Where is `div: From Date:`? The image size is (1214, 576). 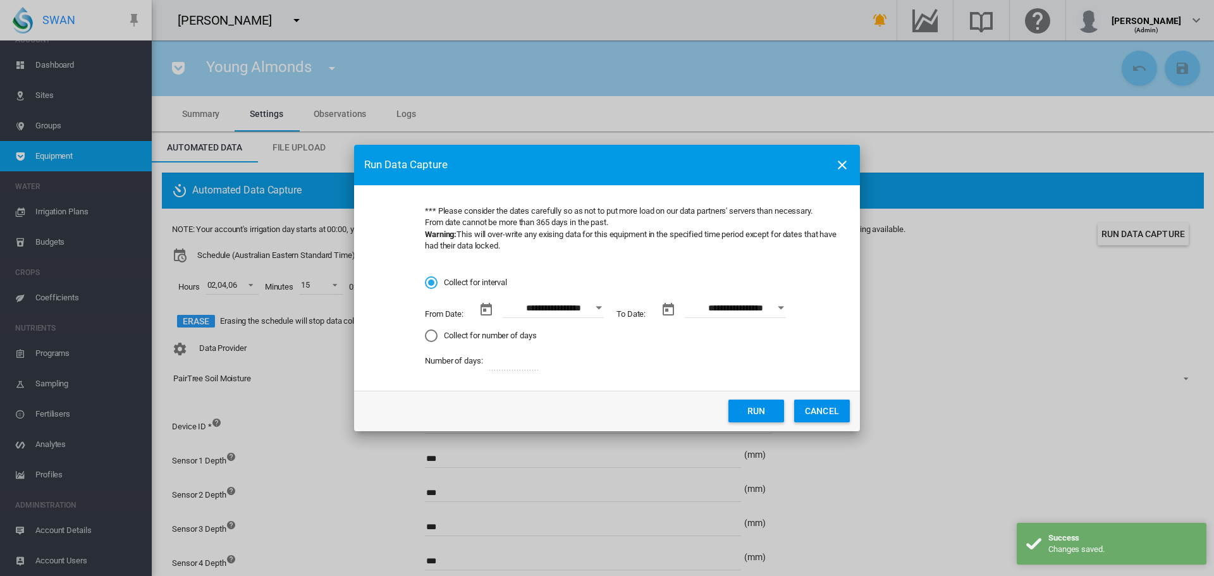
div: From Date: is located at coordinates (444, 314).